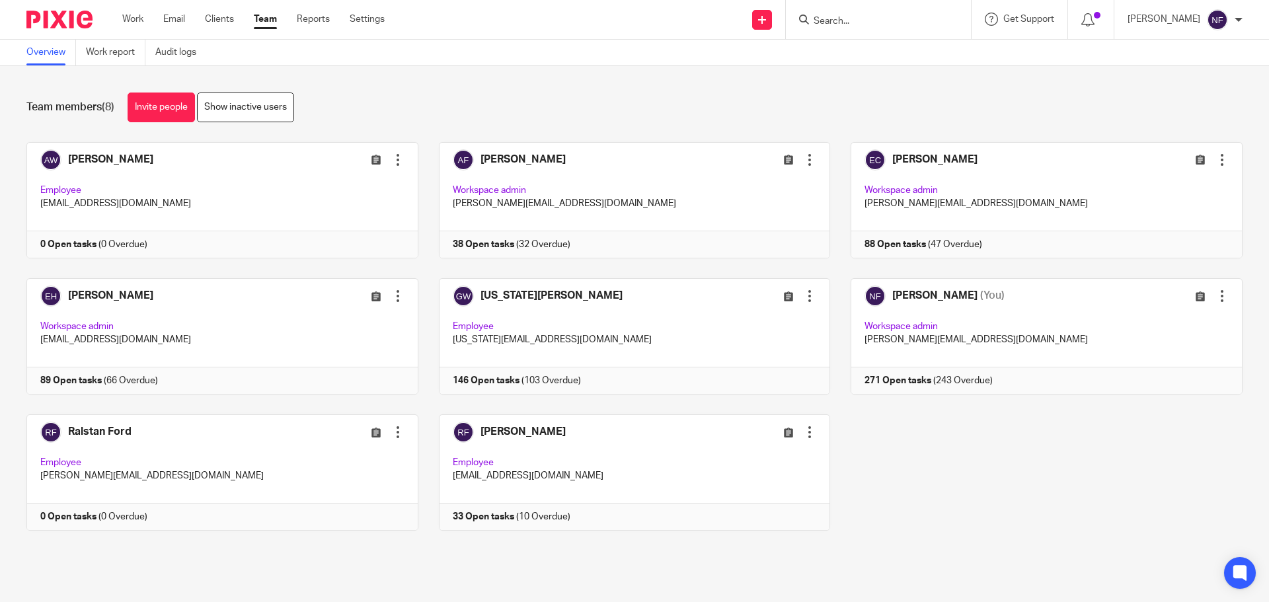  What do you see at coordinates (245, 107) in the screenshot?
I see `a: Show inactive users` at bounding box center [245, 107].